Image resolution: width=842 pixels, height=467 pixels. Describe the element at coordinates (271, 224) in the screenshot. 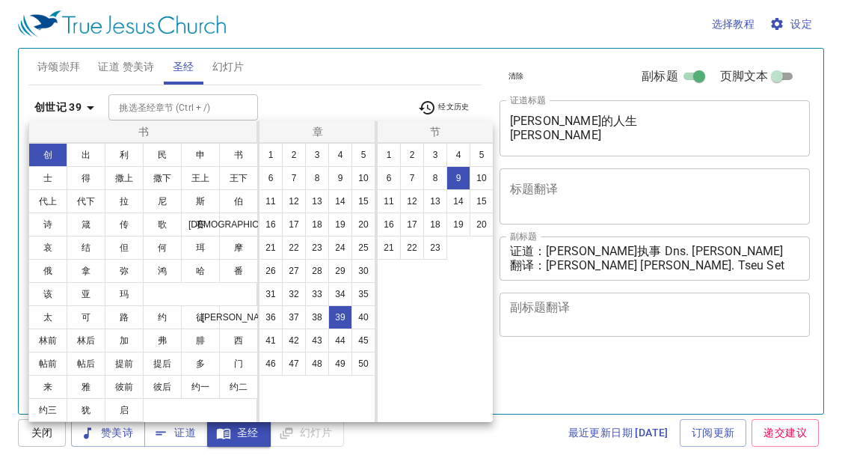

I see `button: 16` at that location.